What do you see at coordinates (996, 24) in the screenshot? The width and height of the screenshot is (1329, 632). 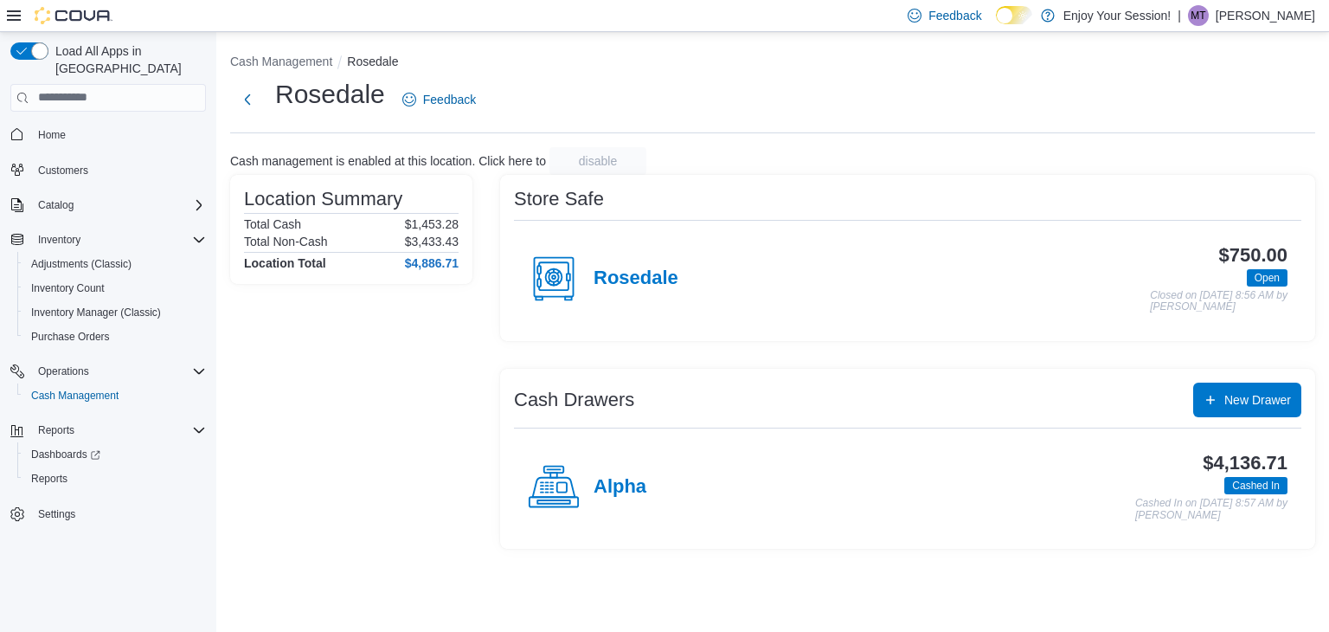 I see `span: Dark Mode` at bounding box center [996, 24].